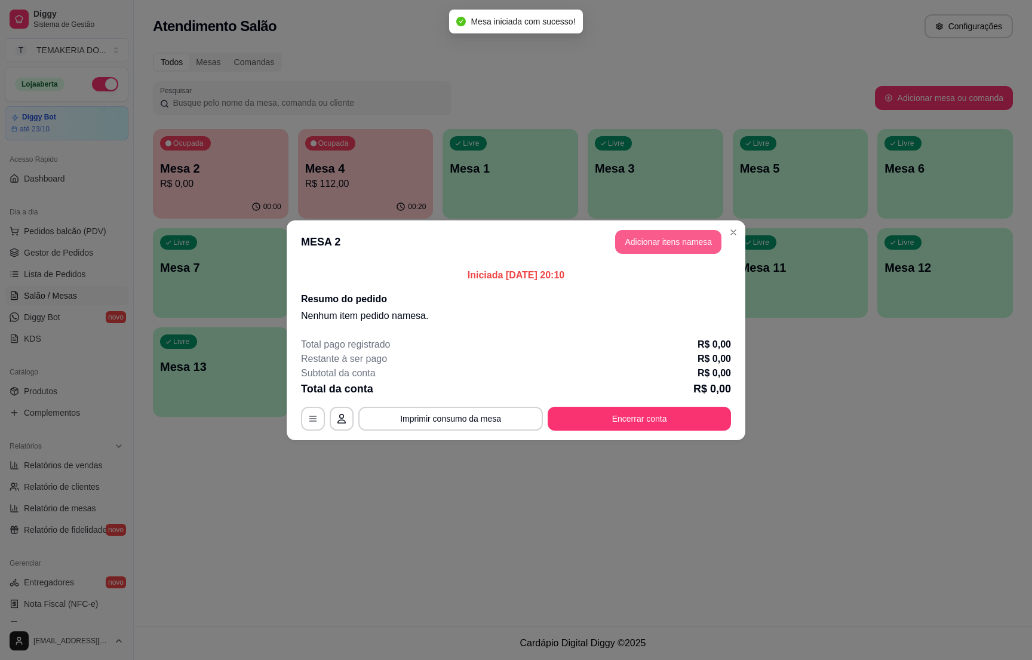 This screenshot has width=1032, height=660. I want to click on p: Total pago registrado, so click(345, 344).